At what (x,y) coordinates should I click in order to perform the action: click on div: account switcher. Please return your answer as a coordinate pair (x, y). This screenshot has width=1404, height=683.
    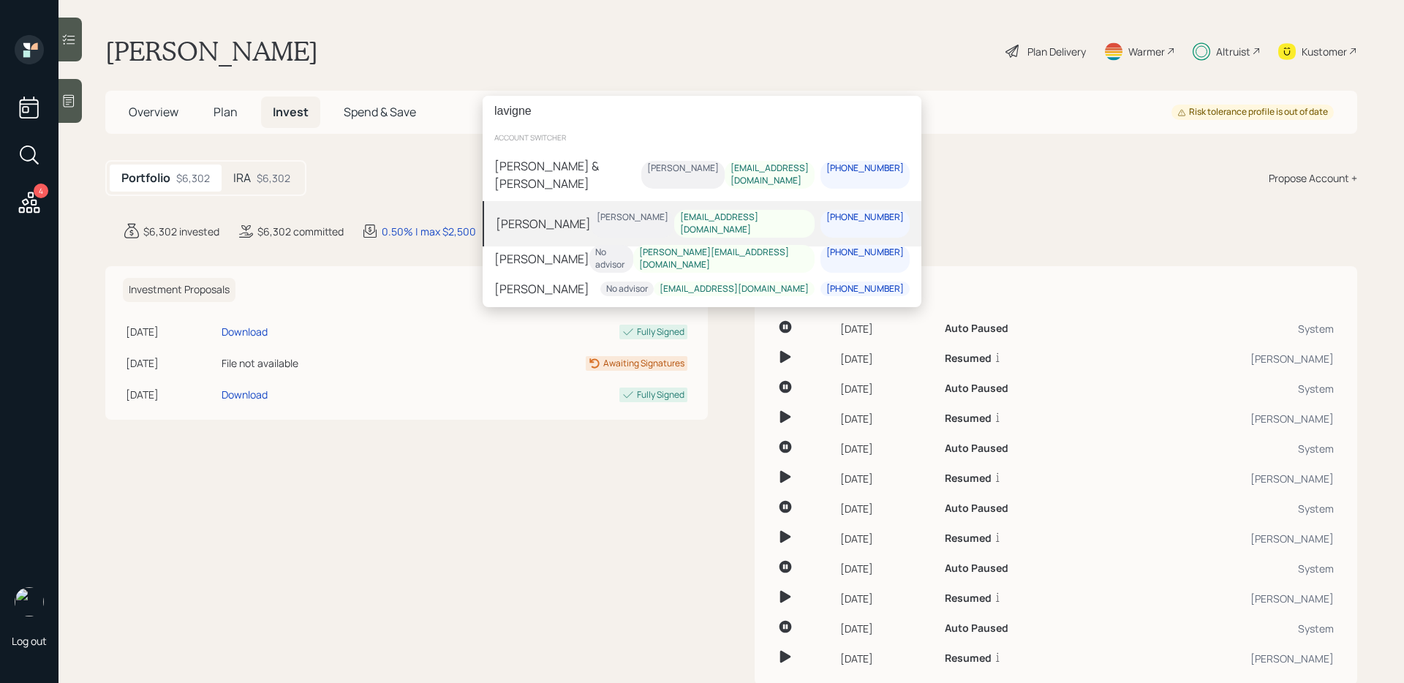
    Looking at the image, I should click on (702, 138).